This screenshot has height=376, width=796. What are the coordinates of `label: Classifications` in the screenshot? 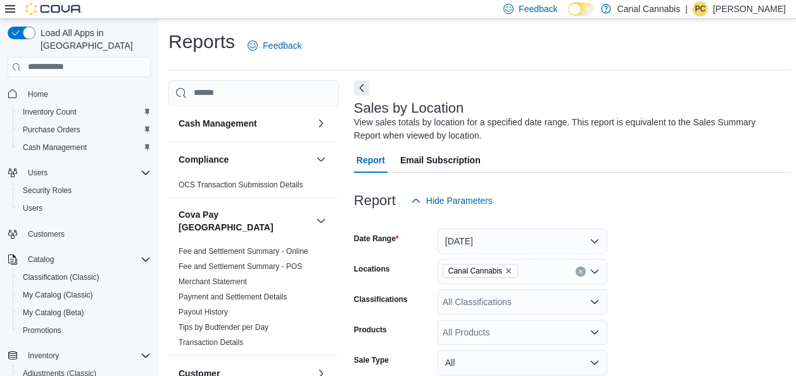 It's located at (381, 300).